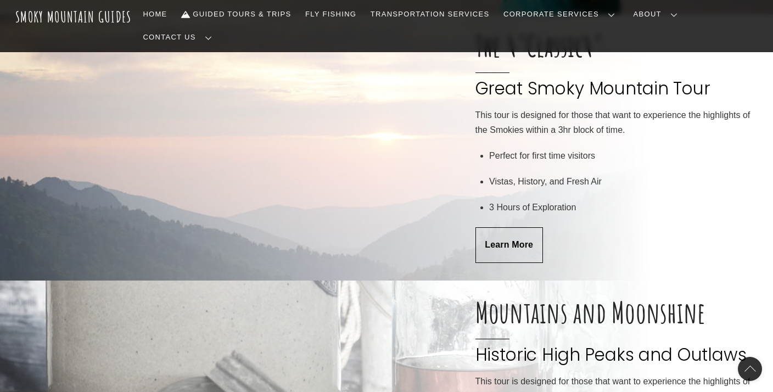 This screenshot has width=773, height=392. What do you see at coordinates (236, 14) in the screenshot?
I see `a: Guided Tours & Trips` at bounding box center [236, 14].